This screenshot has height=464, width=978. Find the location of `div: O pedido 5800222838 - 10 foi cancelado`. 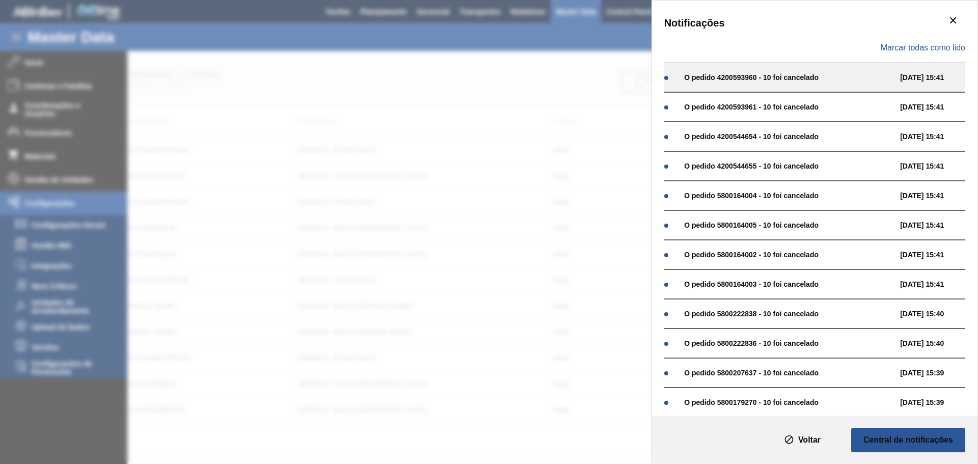

div: O pedido 5800222838 - 10 foi cancelado is located at coordinates (790, 314).